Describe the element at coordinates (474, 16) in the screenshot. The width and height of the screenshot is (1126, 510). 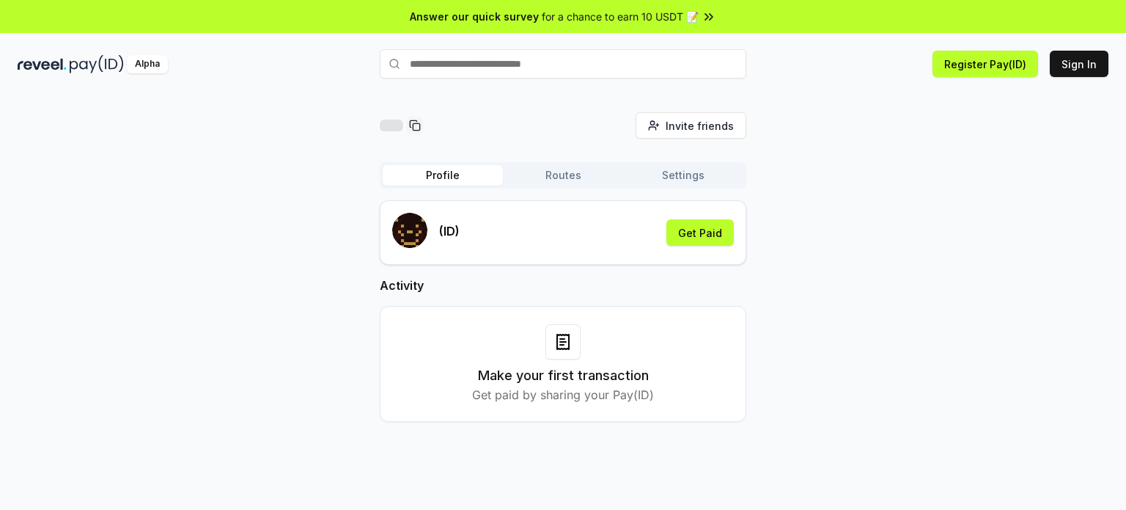
I see `span: Answer our quick survey` at that location.